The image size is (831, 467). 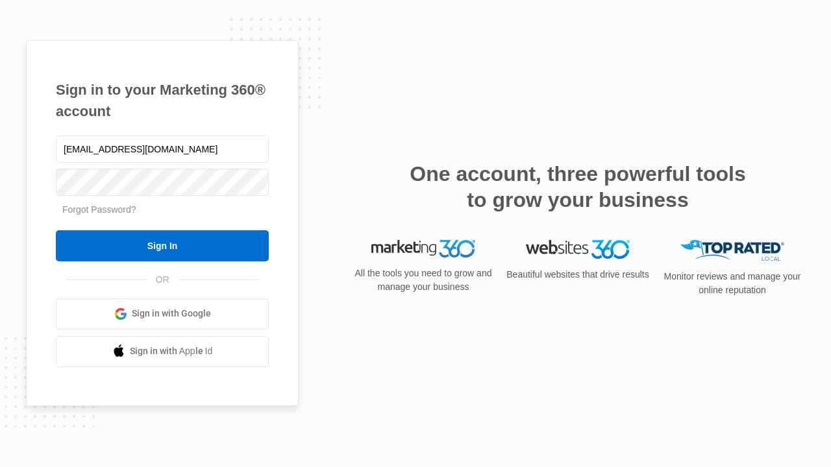 What do you see at coordinates (578, 275) in the screenshot?
I see `p: Beautiful websites that drive results` at bounding box center [578, 275].